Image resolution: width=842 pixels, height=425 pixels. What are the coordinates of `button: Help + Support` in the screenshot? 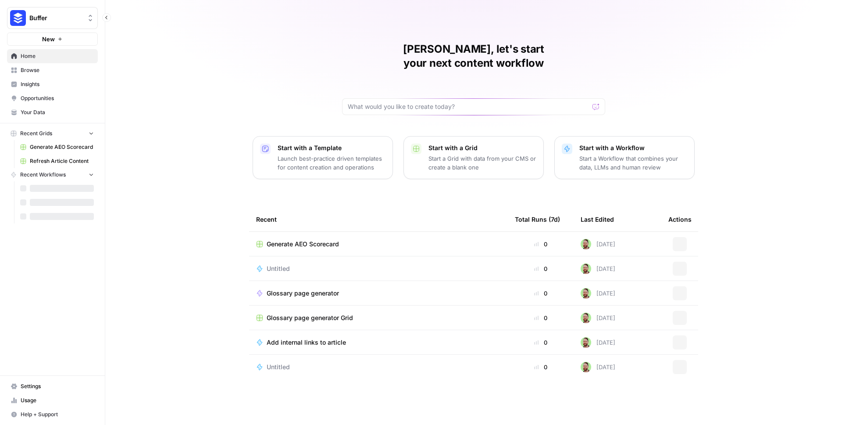 It's located at (52, 414).